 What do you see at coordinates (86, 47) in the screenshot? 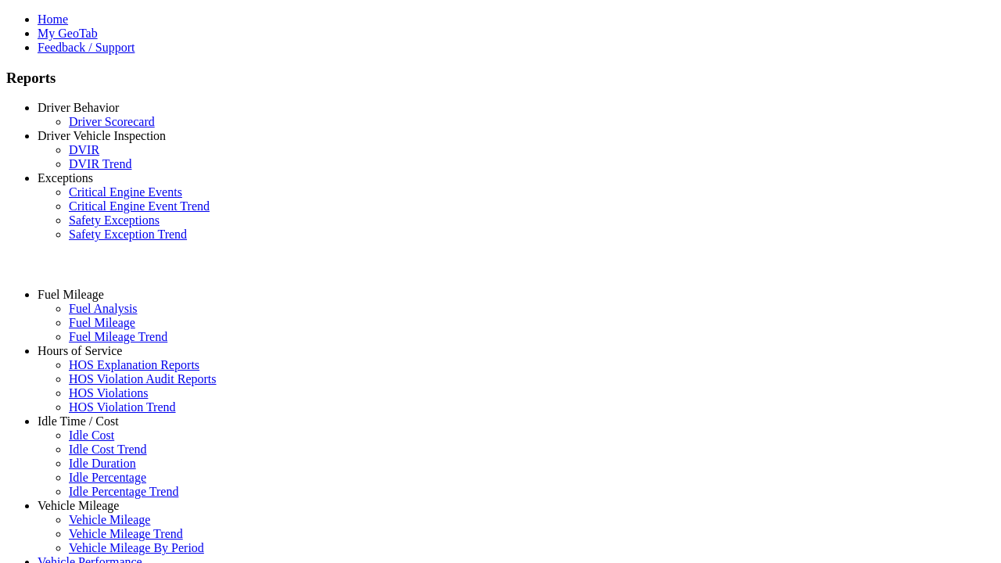
I see `a: Feedback / Support` at bounding box center [86, 47].